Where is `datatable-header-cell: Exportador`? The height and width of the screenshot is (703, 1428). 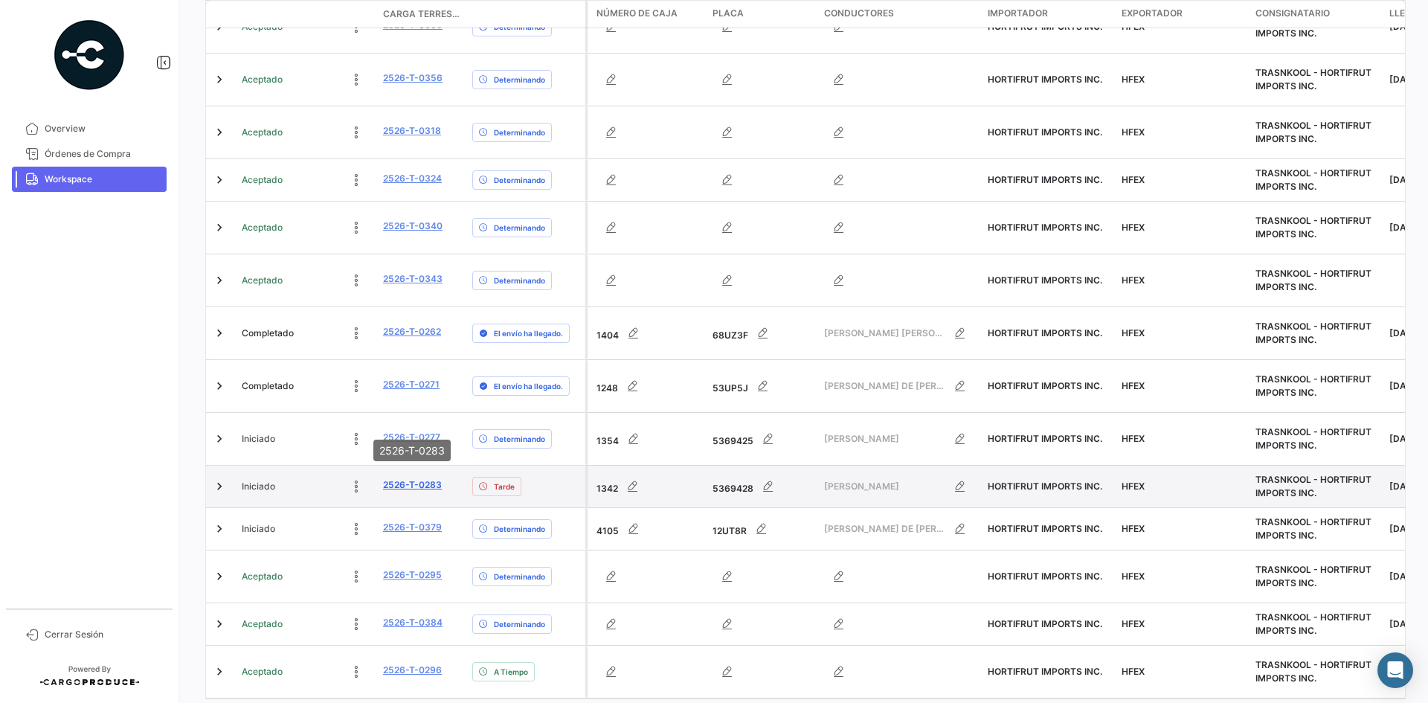
datatable-header-cell: Exportador is located at coordinates (1183, 14).